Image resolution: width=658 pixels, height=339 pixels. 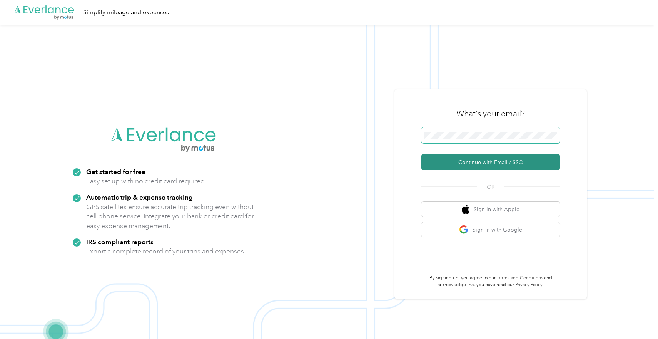 I want to click on p: GPS satellites ensure accurate trip tracking even without cell phone service. Integrate your bank..., so click(x=170, y=216).